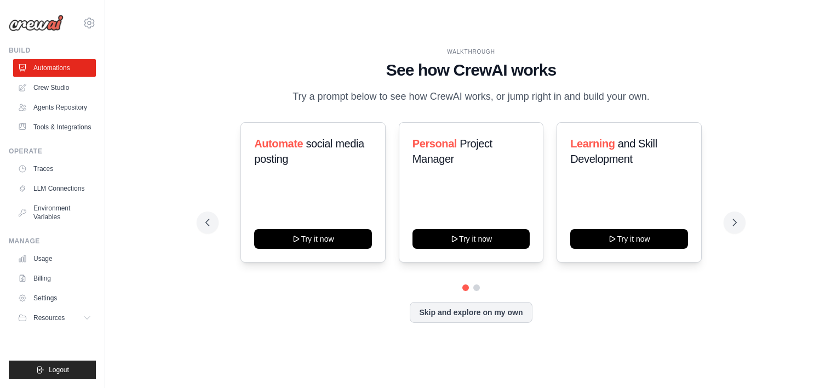 This screenshot has height=388, width=837. Describe the element at coordinates (52, 370) in the screenshot. I see `button: Logout` at that location.